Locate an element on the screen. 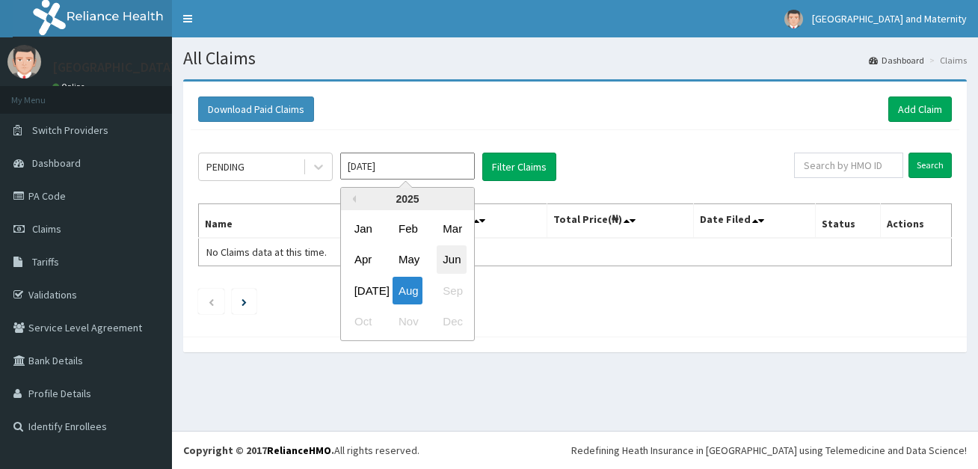 The width and height of the screenshot is (978, 469). a: Dashboard is located at coordinates (896, 60).